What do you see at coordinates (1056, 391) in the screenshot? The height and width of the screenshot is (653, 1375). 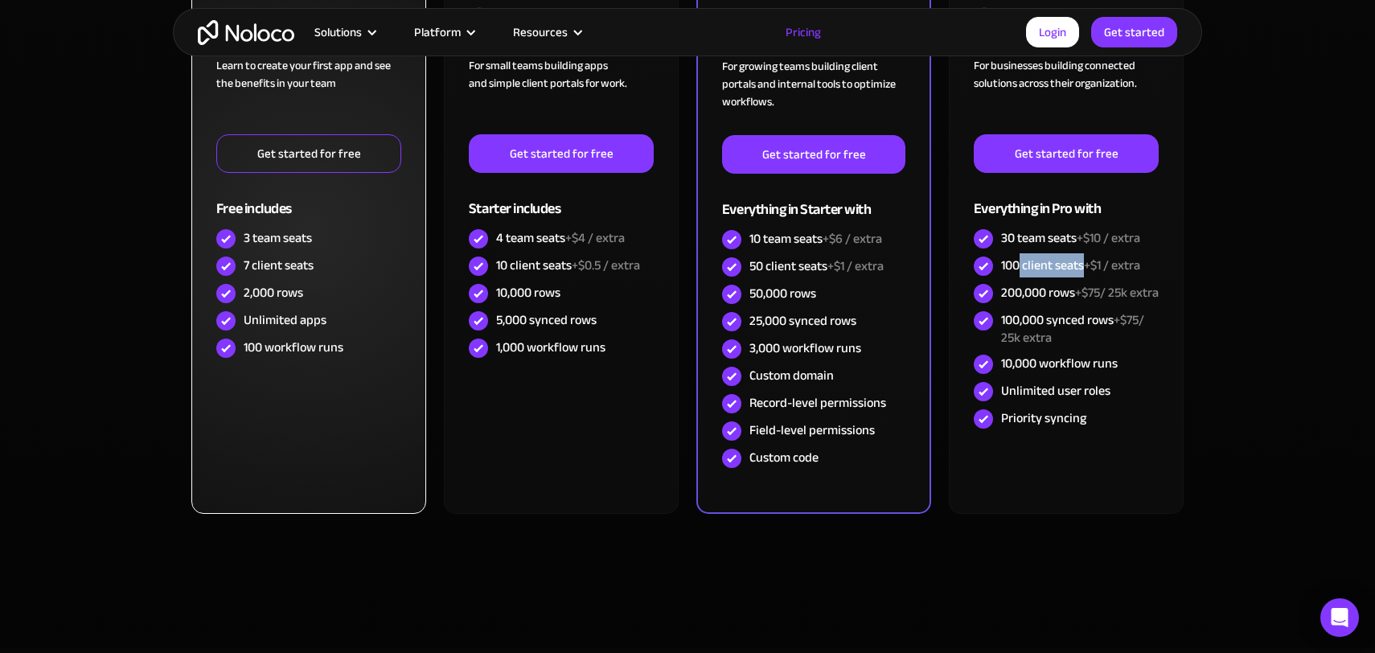 I see `div: Unlimited user roles` at bounding box center [1056, 391].